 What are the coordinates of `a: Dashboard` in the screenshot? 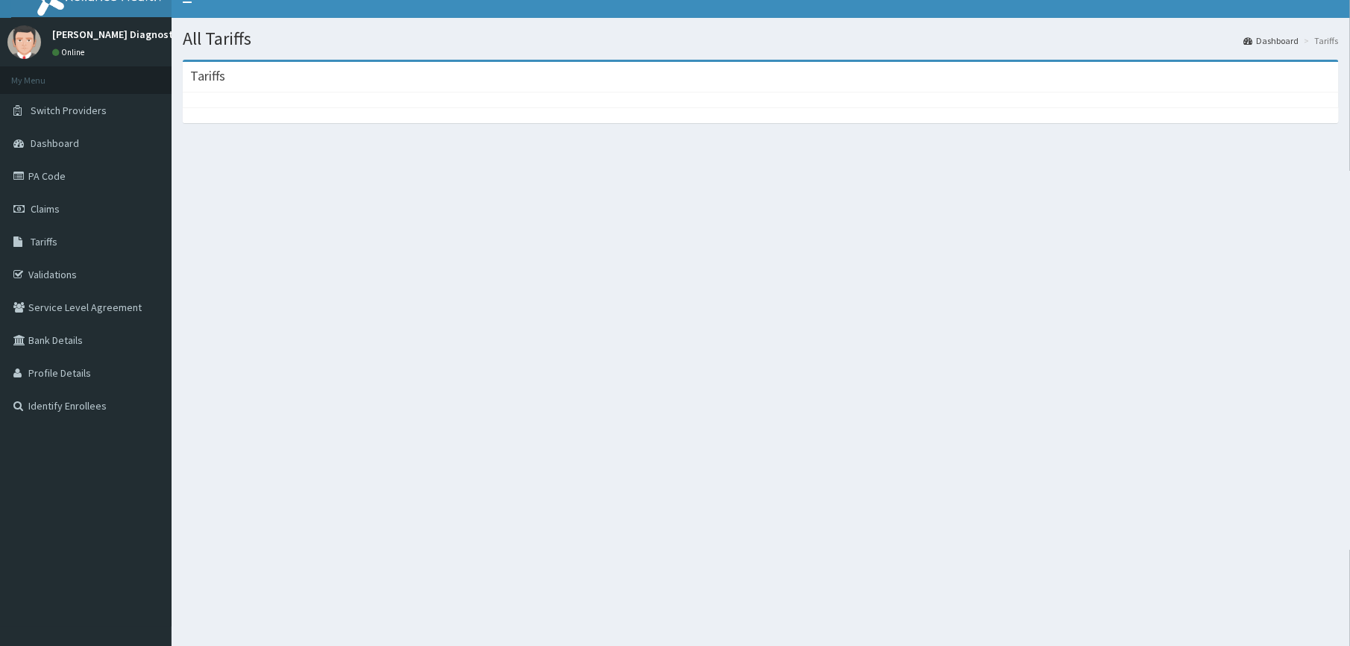 It's located at (1272, 40).